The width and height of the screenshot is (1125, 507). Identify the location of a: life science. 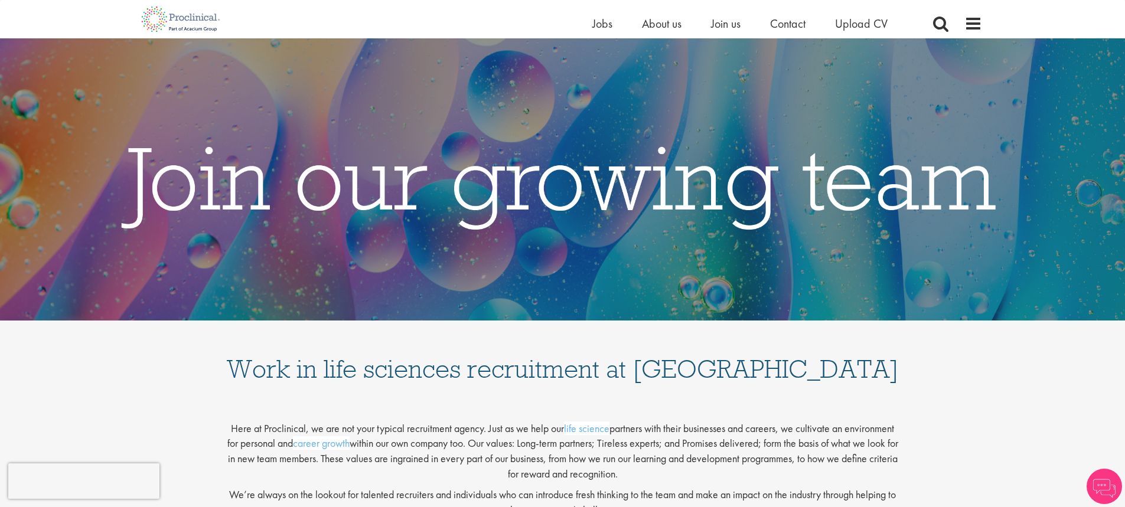
(586, 428).